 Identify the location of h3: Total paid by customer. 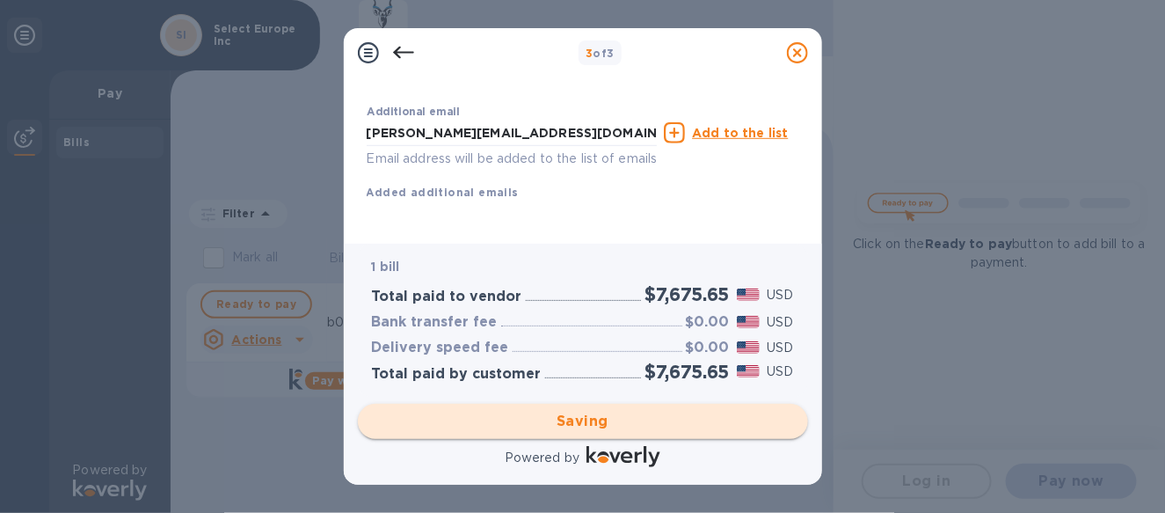
(456, 374).